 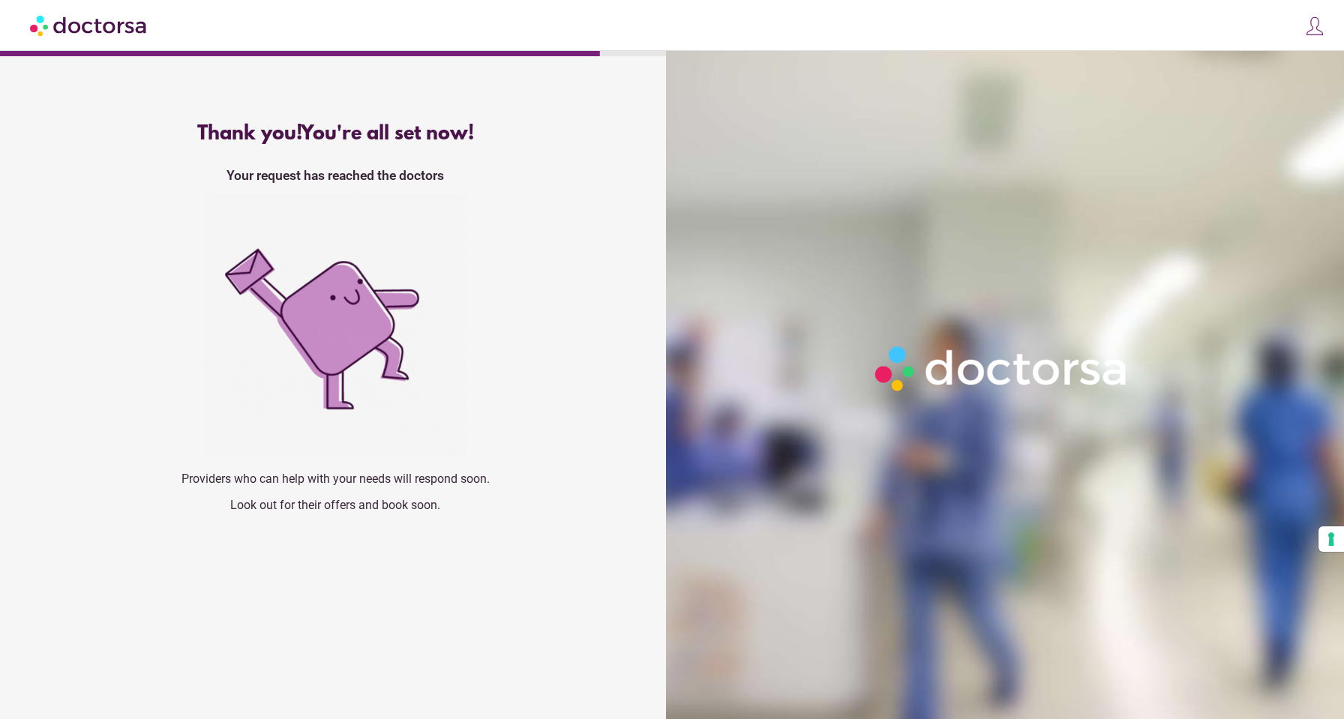 I want to click on strong: Your request has reached the doctors, so click(x=335, y=175).